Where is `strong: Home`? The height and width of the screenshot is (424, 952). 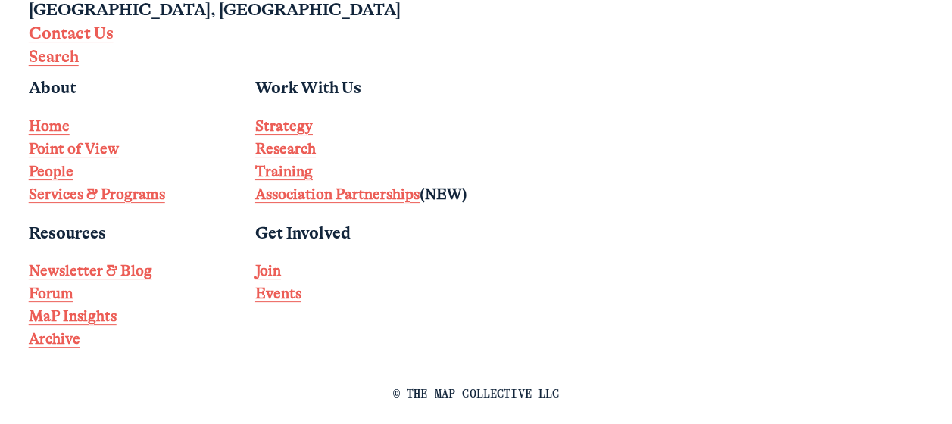
strong: Home is located at coordinates (49, 126).